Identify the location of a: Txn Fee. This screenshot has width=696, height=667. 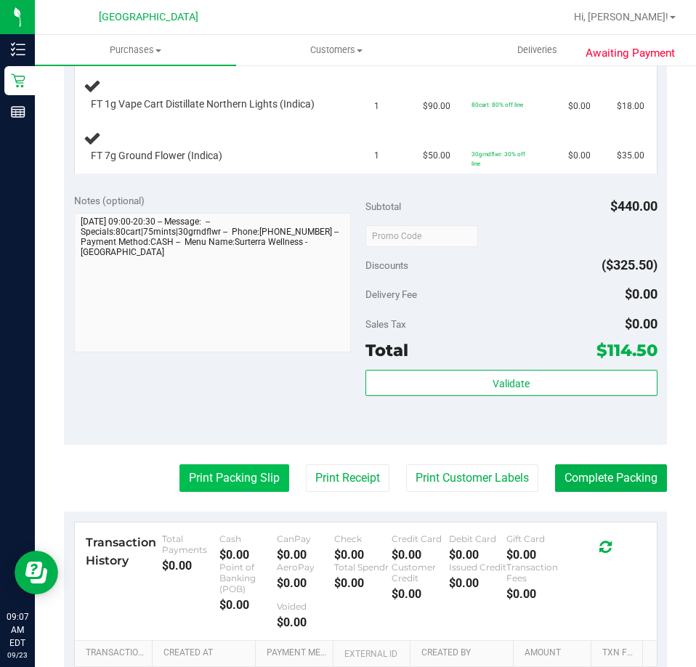
(619, 653).